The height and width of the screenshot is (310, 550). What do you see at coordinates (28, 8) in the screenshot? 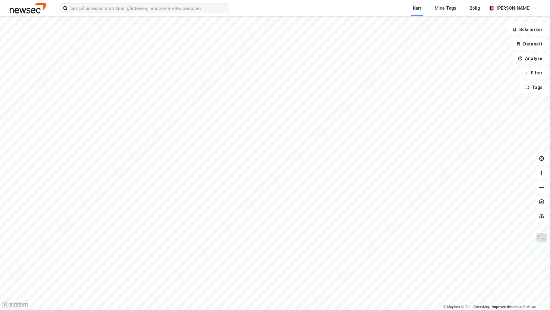
I see `img: newsec-logo.f6e21ccffca1b3a03d2d.png` at bounding box center [28, 8].